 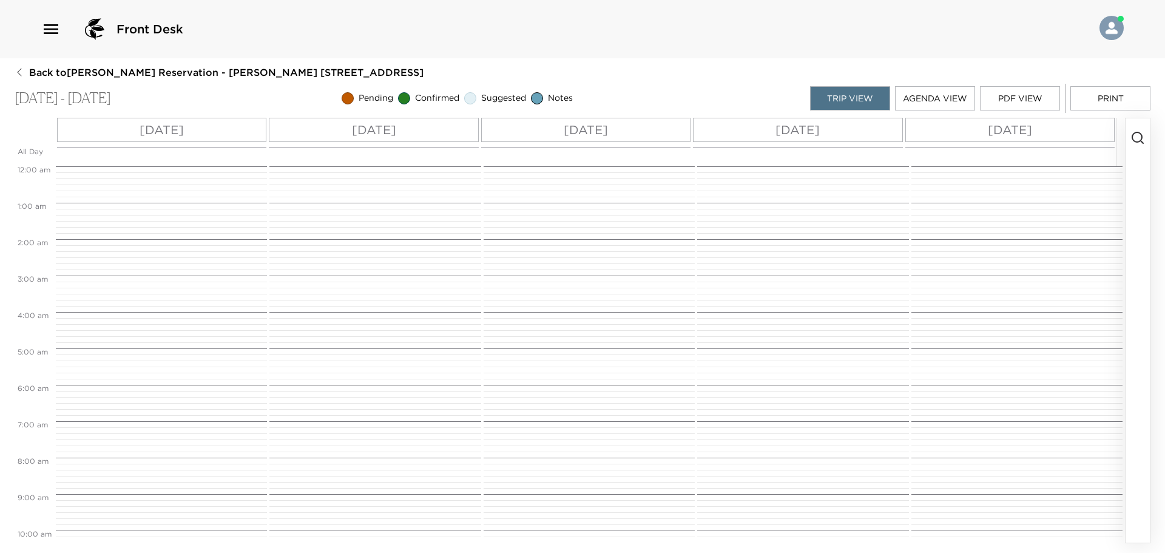 What do you see at coordinates (33, 497) in the screenshot?
I see `span: 9:00 AM` at bounding box center [33, 497].